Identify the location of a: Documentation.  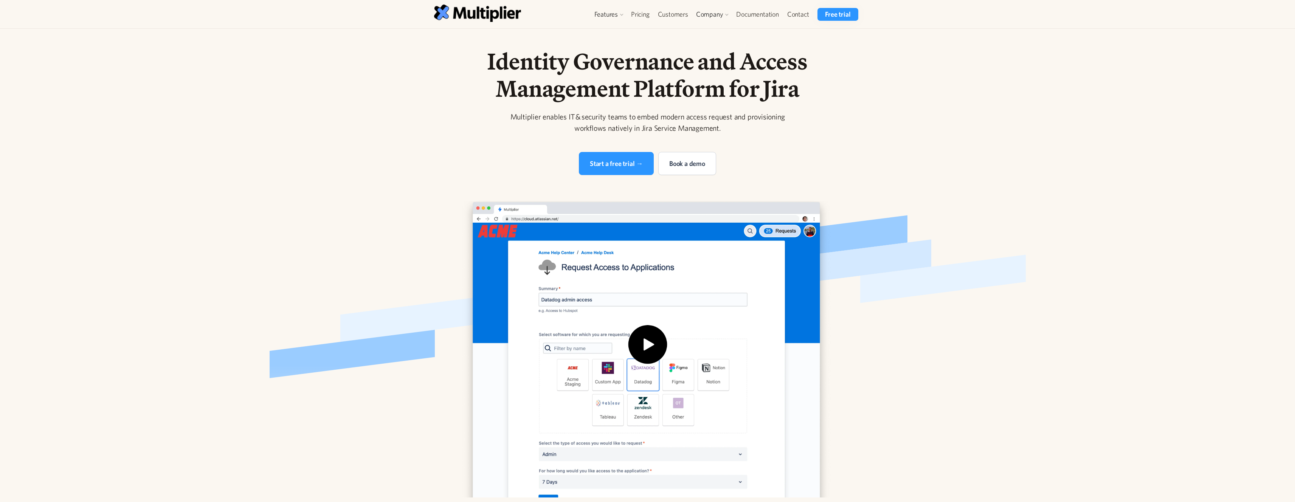
(757, 14).